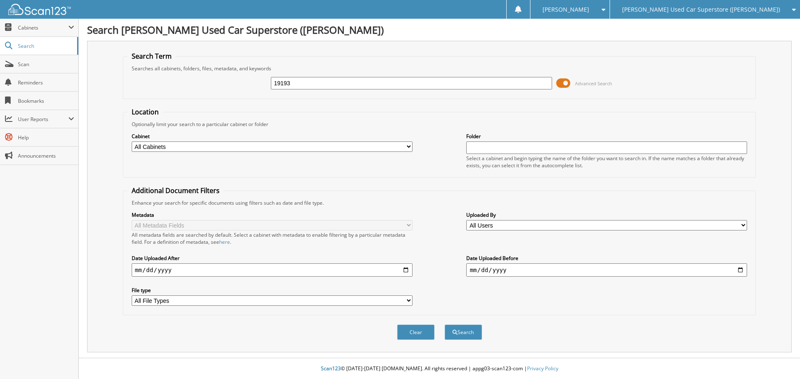  I want to click on div: Optionally limit your search to a particular cabinet or folder, so click(439, 124).